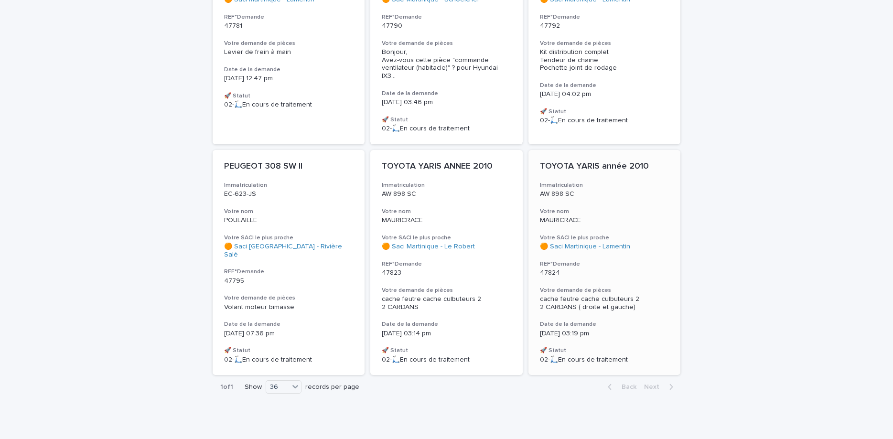  What do you see at coordinates (227, 387) in the screenshot?
I see `p: 1 of 1` at bounding box center [227, 387].